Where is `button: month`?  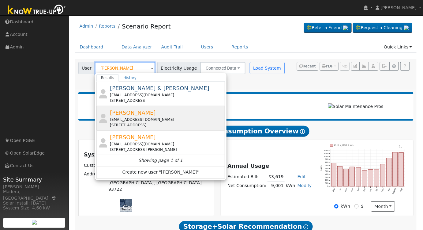 button: month is located at coordinates (383, 206).